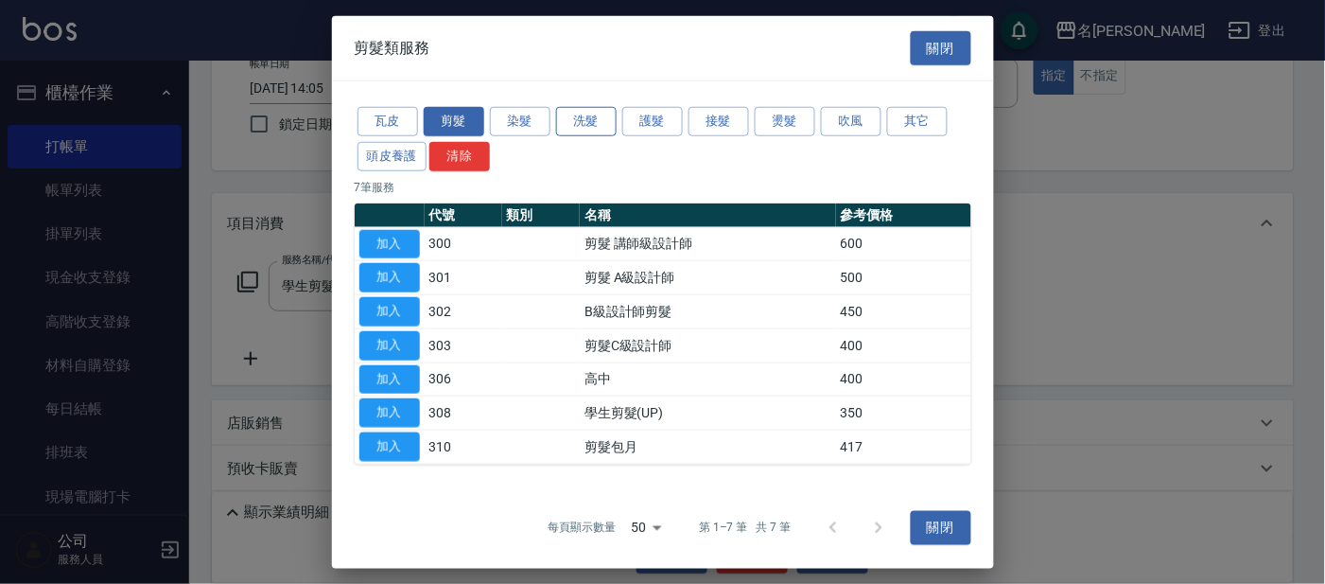 Image resolution: width=1325 pixels, height=584 pixels. What do you see at coordinates (463, 215) in the screenshot?
I see `th: 代號` at bounding box center [463, 215].